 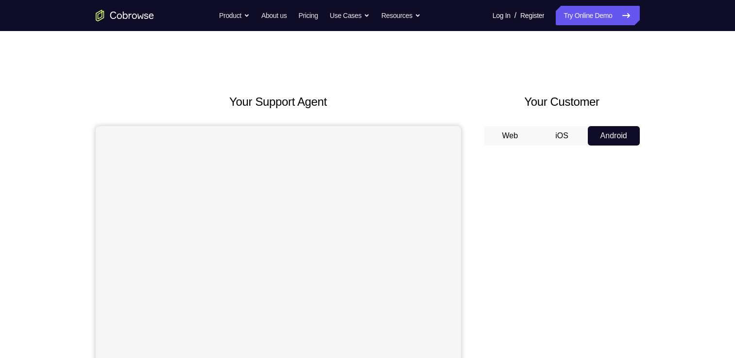 What do you see at coordinates (510, 136) in the screenshot?
I see `button: Web` at bounding box center [510, 136].